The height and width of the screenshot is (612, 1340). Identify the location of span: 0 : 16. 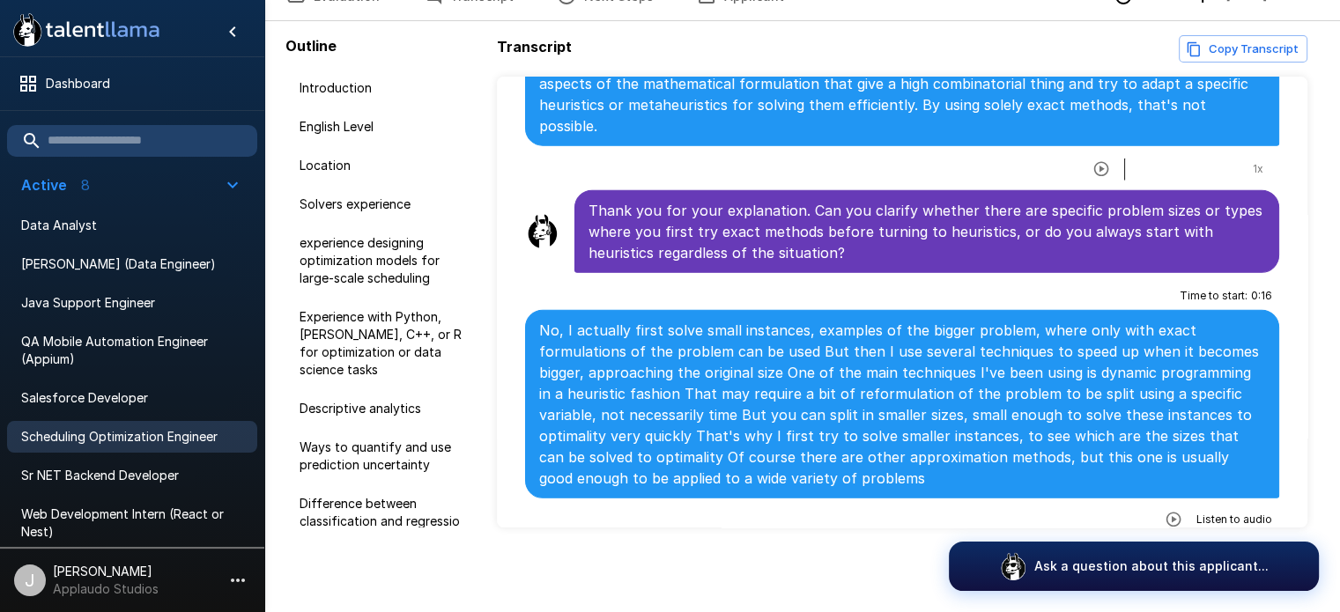
(1261, 296).